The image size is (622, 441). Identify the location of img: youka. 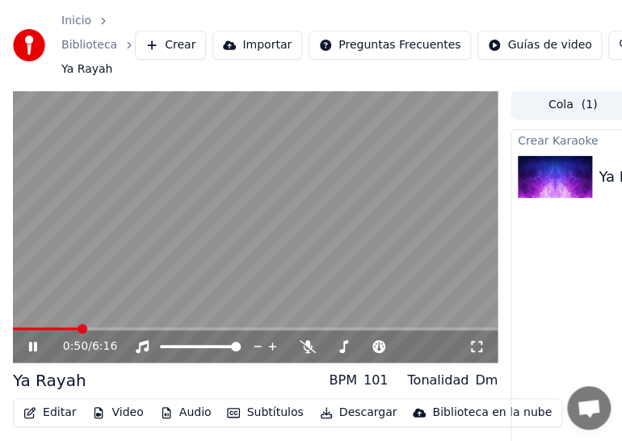
(29, 45).